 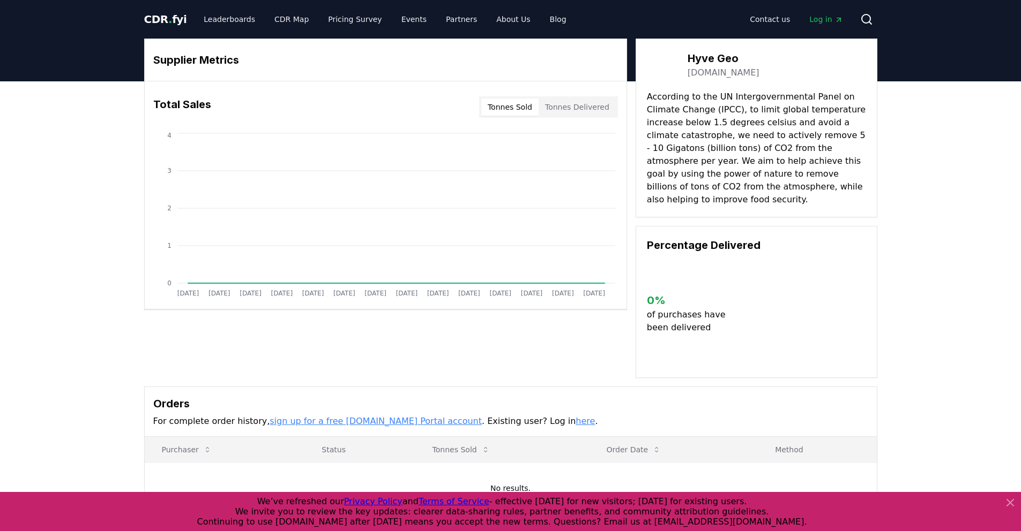 I want to click on p: Method, so click(x=817, y=450).